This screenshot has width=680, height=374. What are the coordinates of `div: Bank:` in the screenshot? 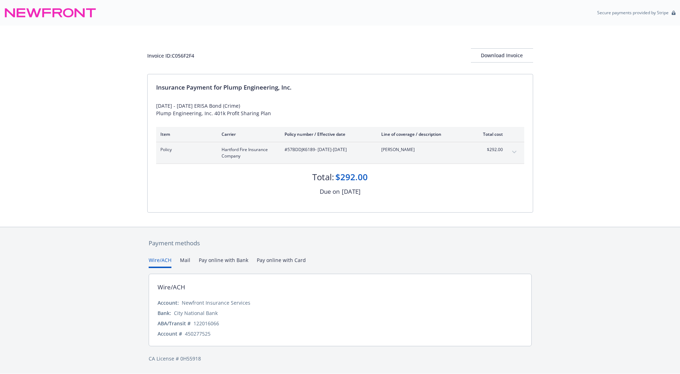 It's located at (164, 313).